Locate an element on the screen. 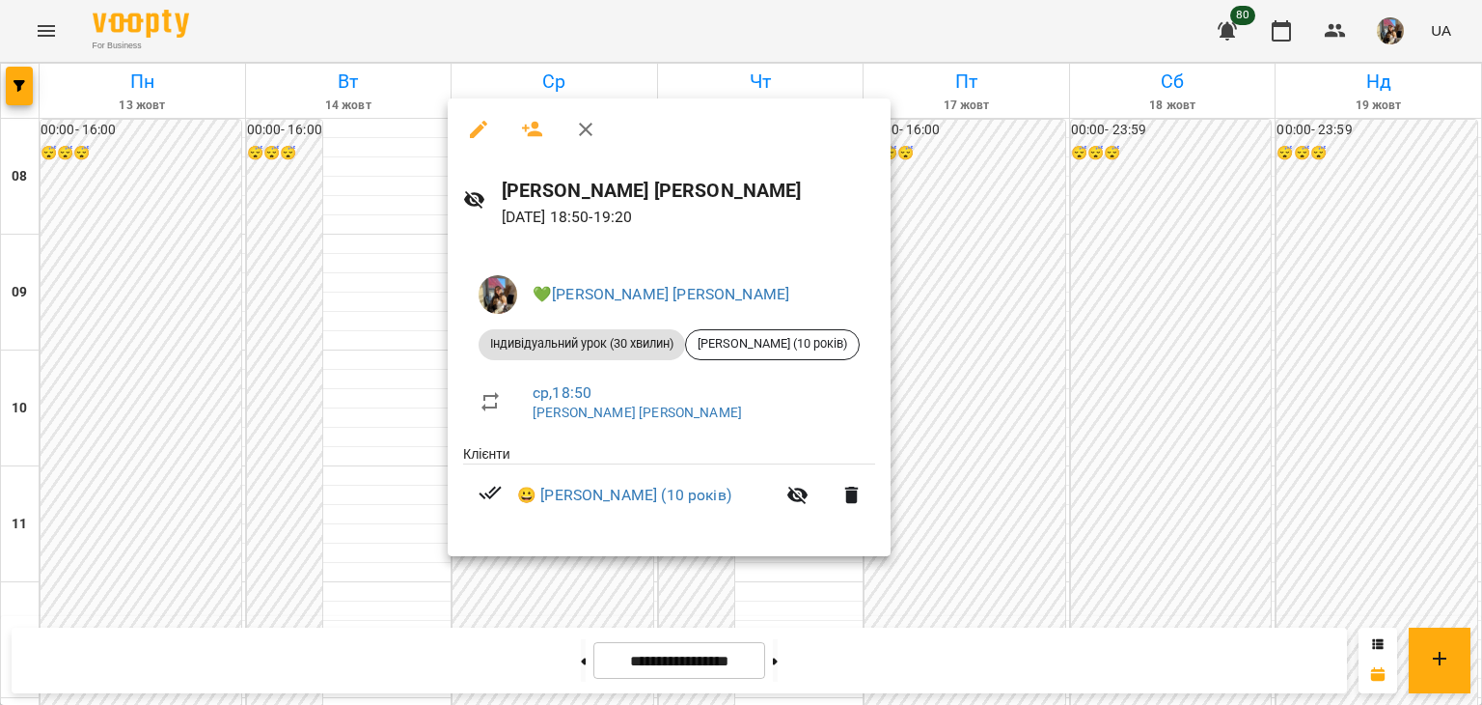 The image size is (1482, 705). img: 497ea43cfcb3904c6063eaf45c227171.jpeg is located at coordinates (498, 294).